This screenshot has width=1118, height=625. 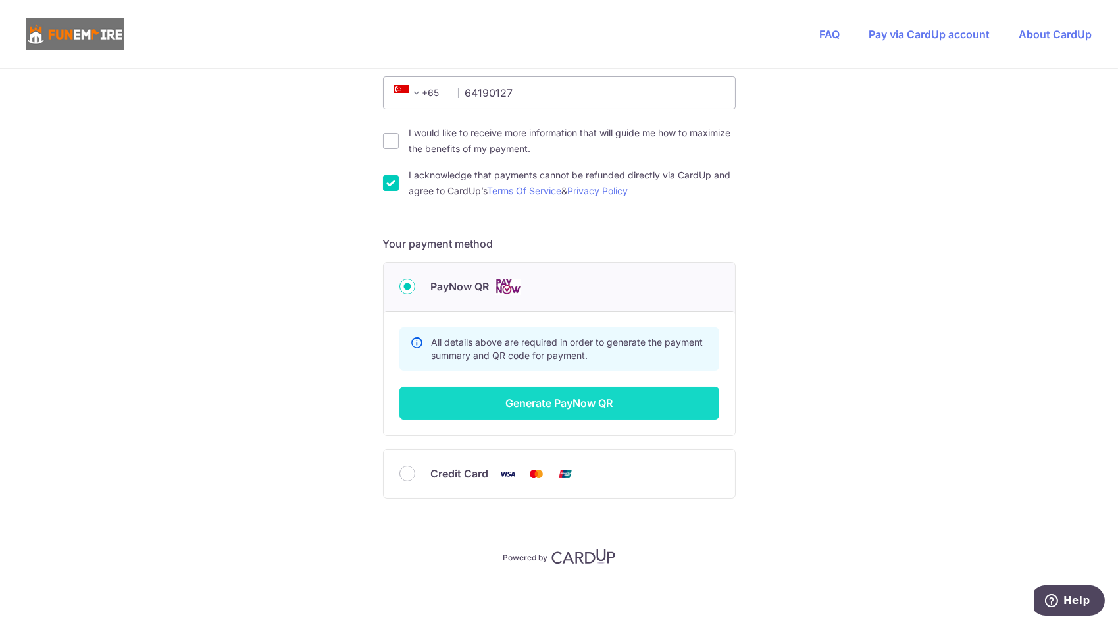 I want to click on div: PayNow QR Cards logo, so click(x=559, y=286).